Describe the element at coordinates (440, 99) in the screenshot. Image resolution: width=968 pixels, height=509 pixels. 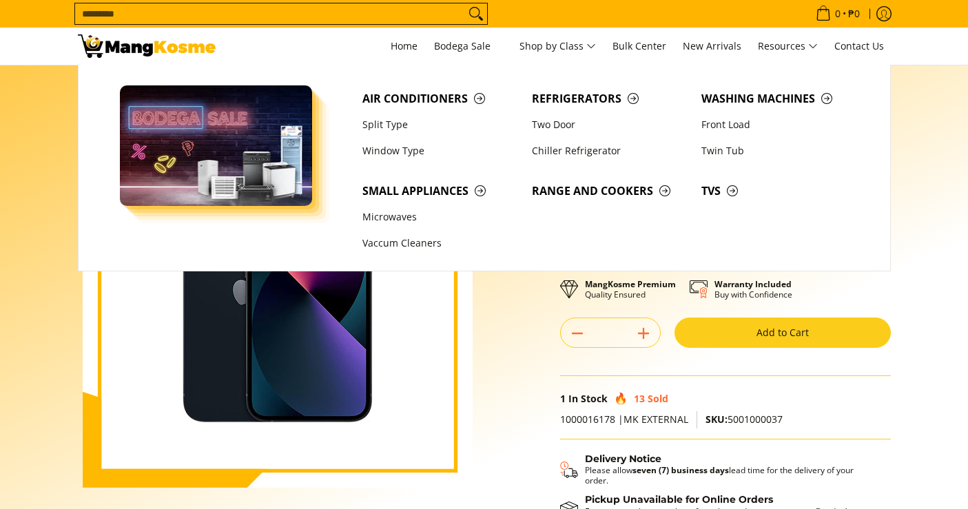
I see `span: Air Conditioners` at that location.